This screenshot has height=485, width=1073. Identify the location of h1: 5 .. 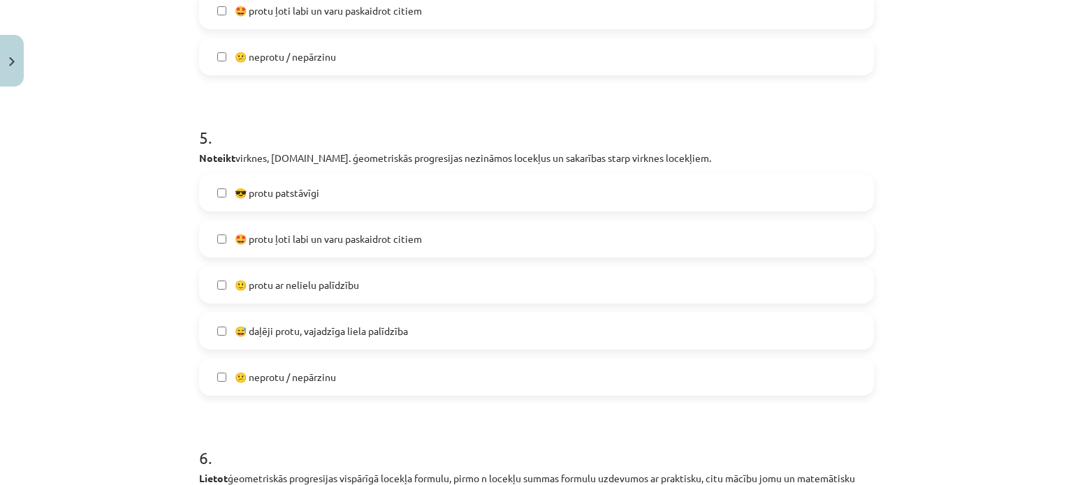
(536, 125).